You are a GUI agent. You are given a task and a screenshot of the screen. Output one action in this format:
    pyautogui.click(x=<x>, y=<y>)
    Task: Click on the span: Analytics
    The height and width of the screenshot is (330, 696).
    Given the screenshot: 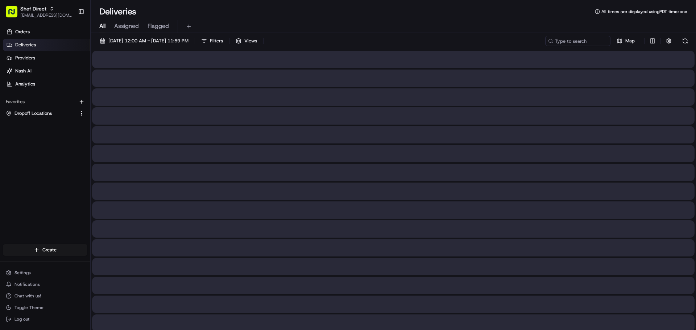 What is the action you would take?
    pyautogui.click(x=25, y=84)
    